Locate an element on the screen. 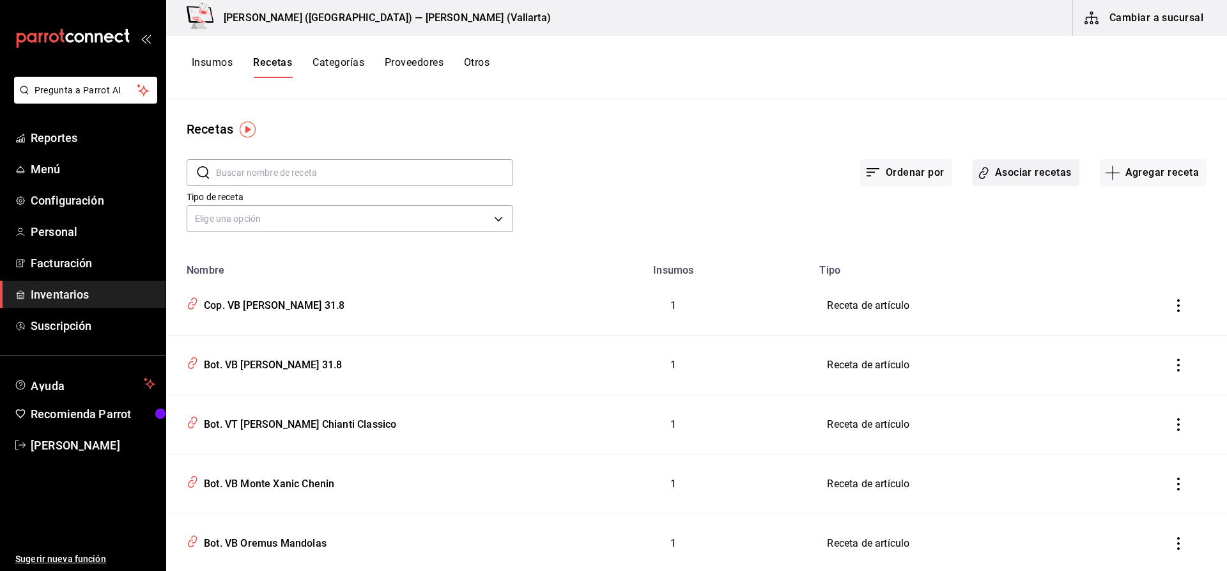 This screenshot has width=1227, height=571. span: Menú is located at coordinates (93, 169).